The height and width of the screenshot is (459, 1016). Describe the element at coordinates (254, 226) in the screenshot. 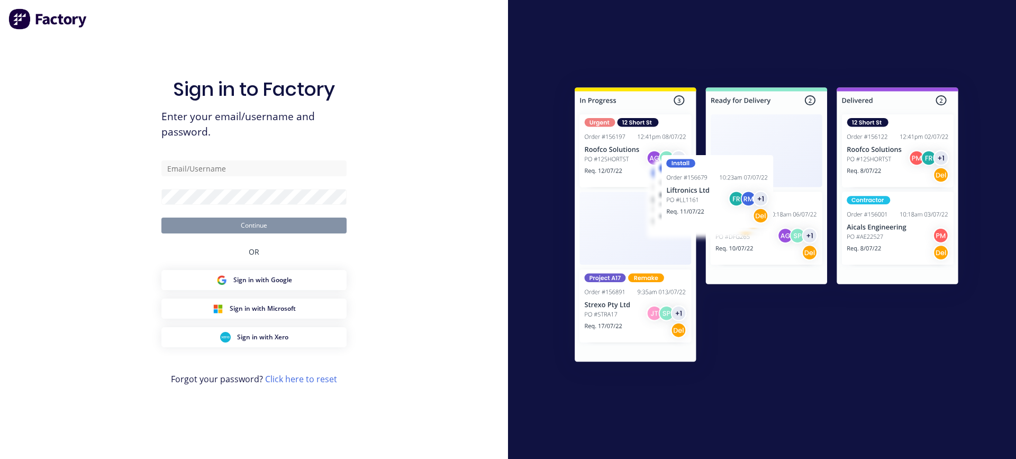

I see `button: Continue` at that location.